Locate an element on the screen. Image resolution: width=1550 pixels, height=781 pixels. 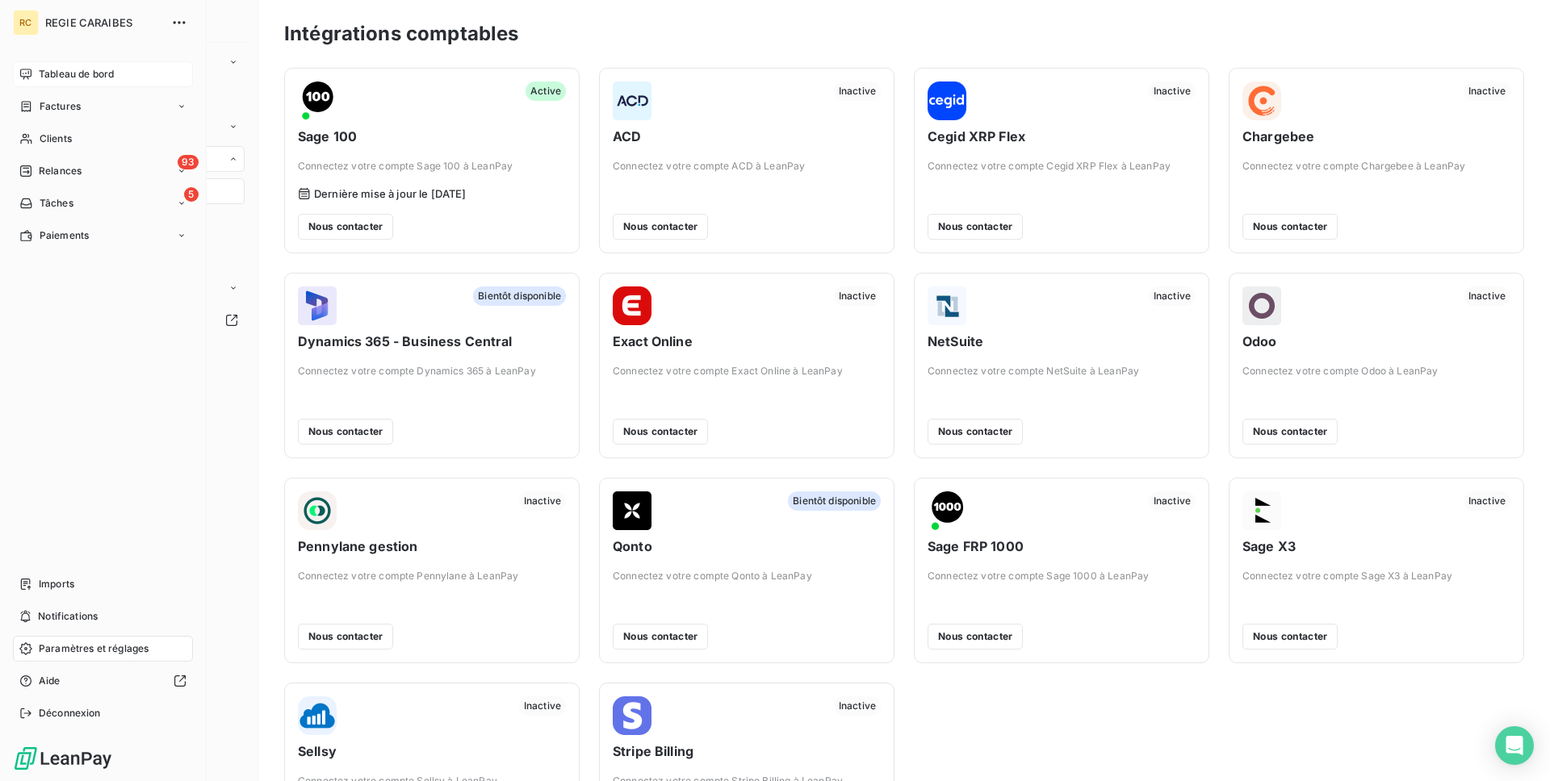
h3: Intégrations comptables is located at coordinates (401, 34).